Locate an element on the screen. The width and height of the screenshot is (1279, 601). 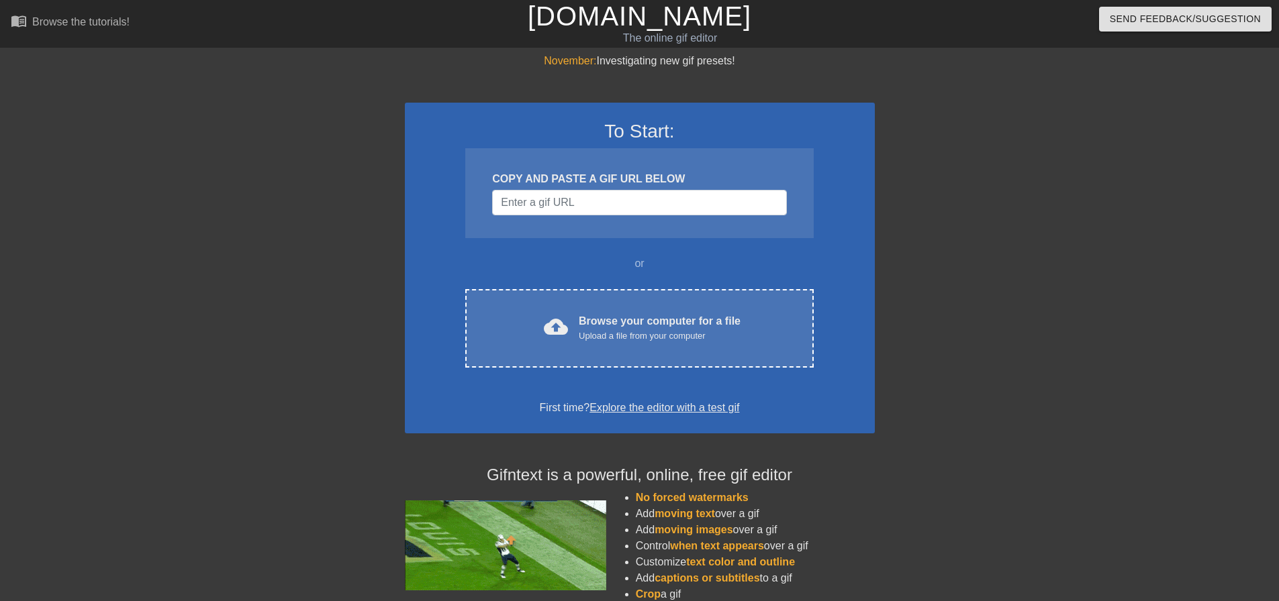
div: or is located at coordinates (640, 264).